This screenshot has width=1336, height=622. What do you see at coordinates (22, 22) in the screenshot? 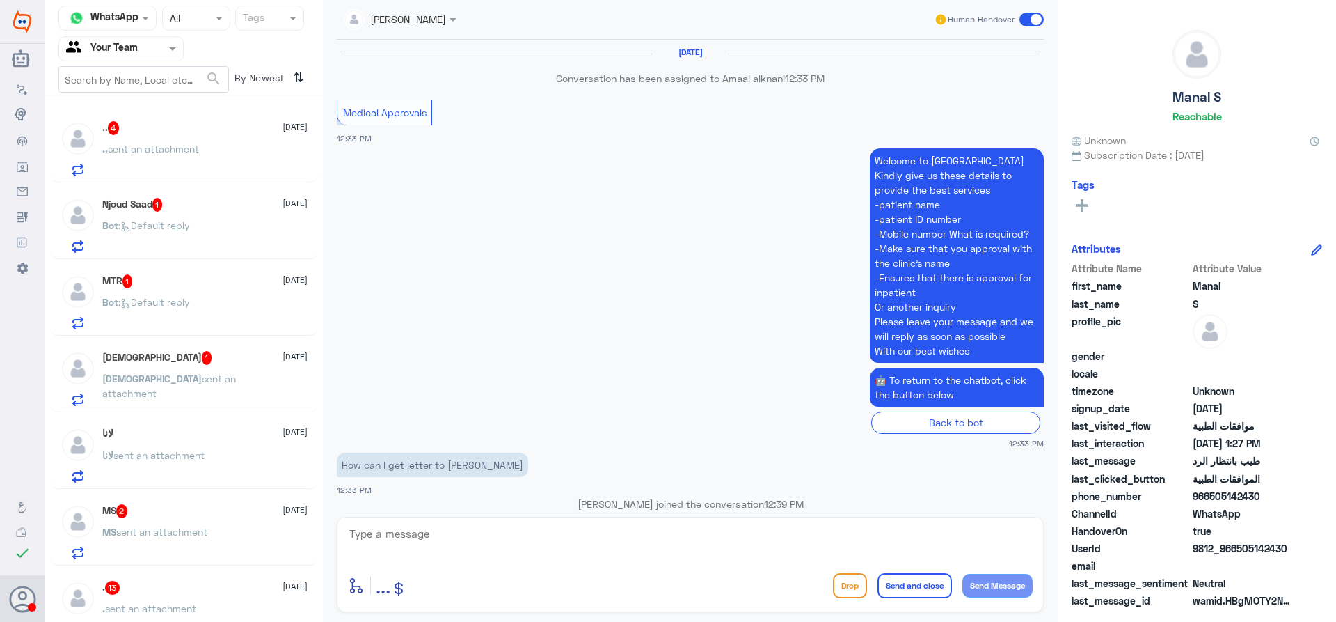
I see `img: Widebot Logo` at bounding box center [22, 22].